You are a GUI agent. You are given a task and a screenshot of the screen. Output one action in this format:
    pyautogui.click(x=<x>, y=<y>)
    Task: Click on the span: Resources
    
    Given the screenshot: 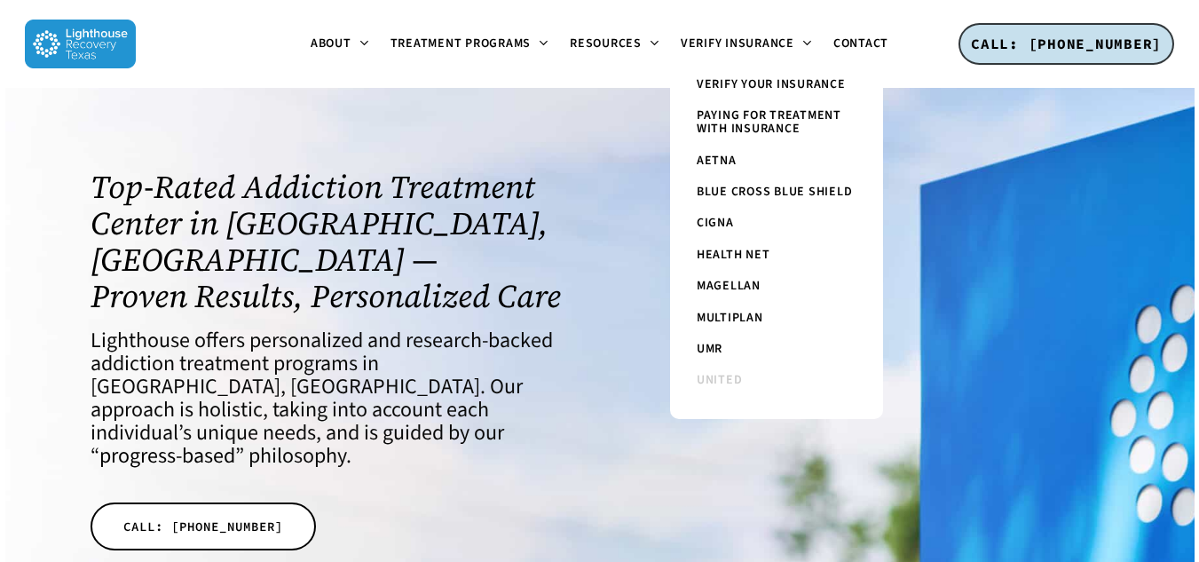 What is the action you would take?
    pyautogui.click(x=605, y=44)
    